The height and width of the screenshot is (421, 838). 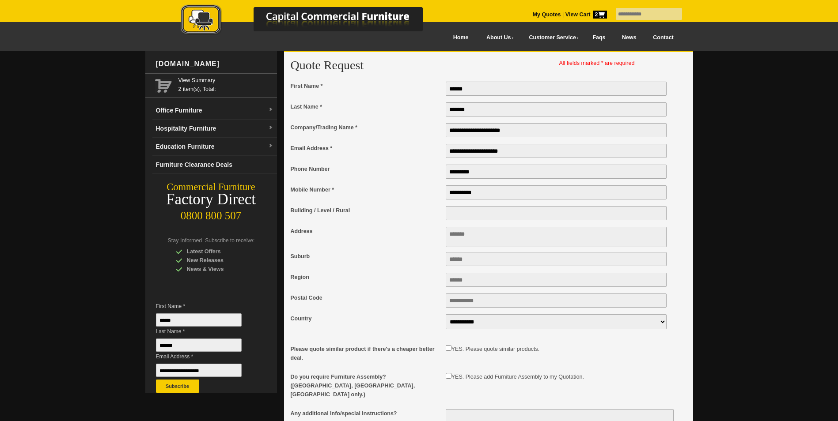 I want to click on a: My Quotes, so click(x=547, y=15).